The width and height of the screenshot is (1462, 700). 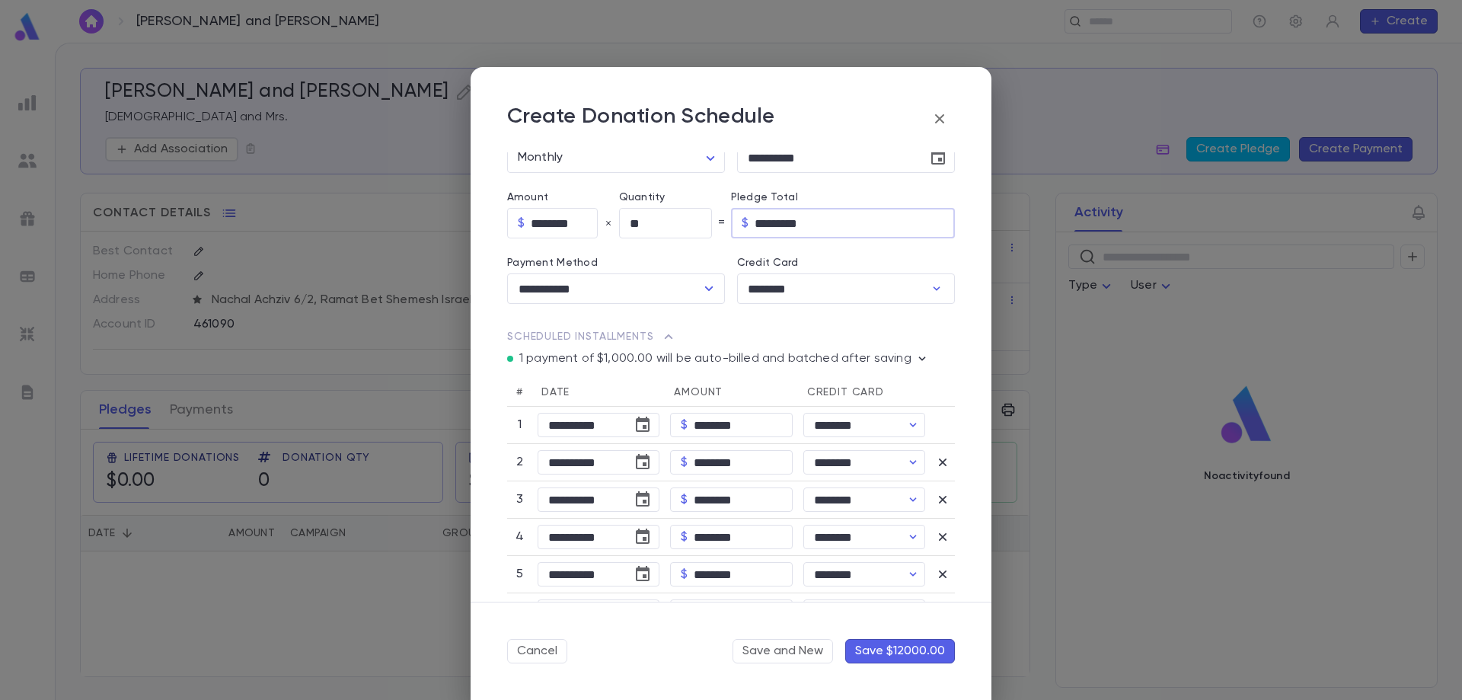 I want to click on button: Save and New, so click(x=783, y=651).